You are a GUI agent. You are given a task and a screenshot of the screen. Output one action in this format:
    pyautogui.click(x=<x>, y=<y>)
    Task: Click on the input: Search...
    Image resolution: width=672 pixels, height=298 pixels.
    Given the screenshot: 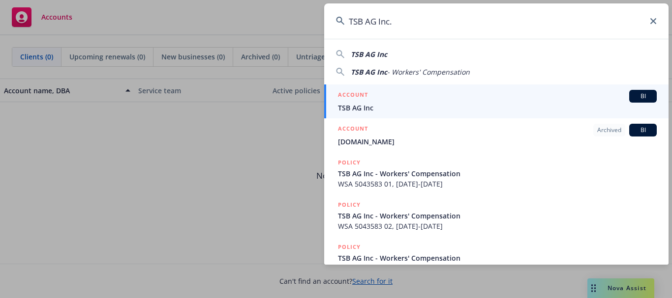 What is the action you would take?
    pyautogui.click(x=496, y=21)
    